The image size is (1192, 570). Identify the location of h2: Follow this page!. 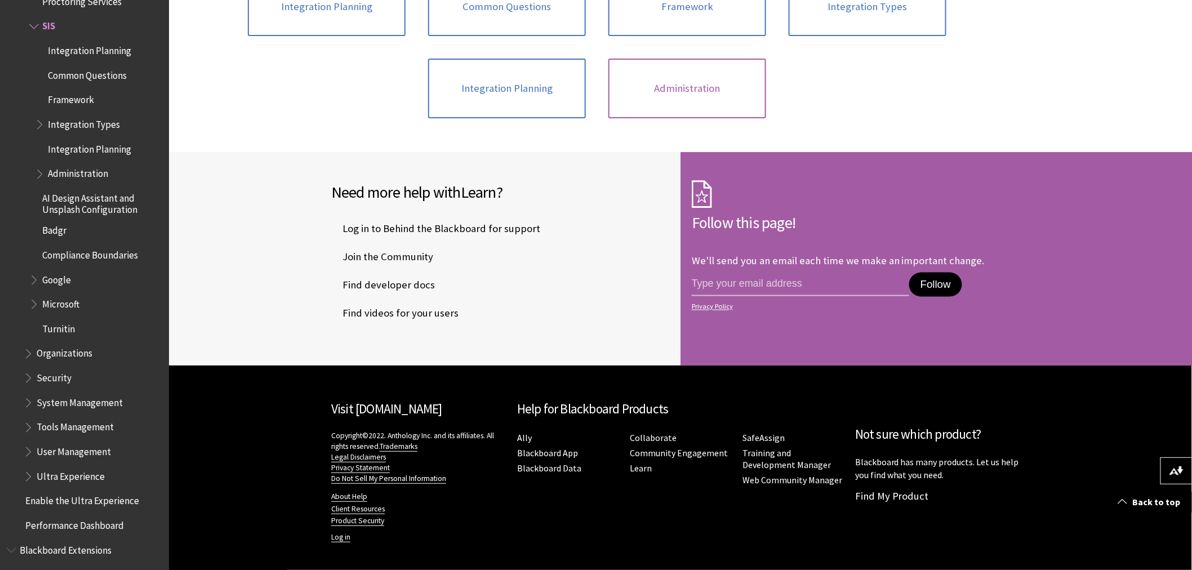
(861, 222).